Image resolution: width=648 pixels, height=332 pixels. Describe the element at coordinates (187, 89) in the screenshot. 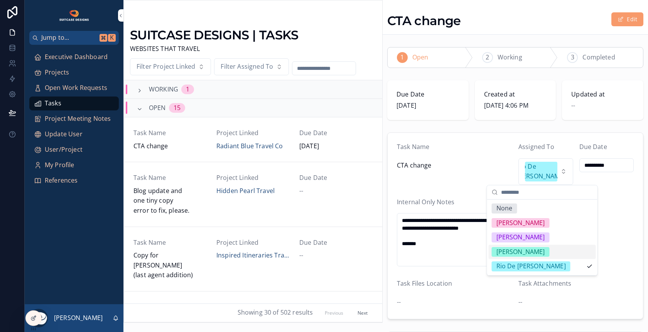

I see `div: 1` at that location.